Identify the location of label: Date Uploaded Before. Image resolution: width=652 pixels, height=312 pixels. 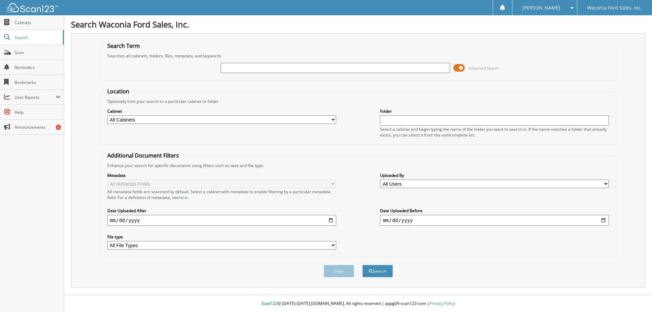
(495, 211).